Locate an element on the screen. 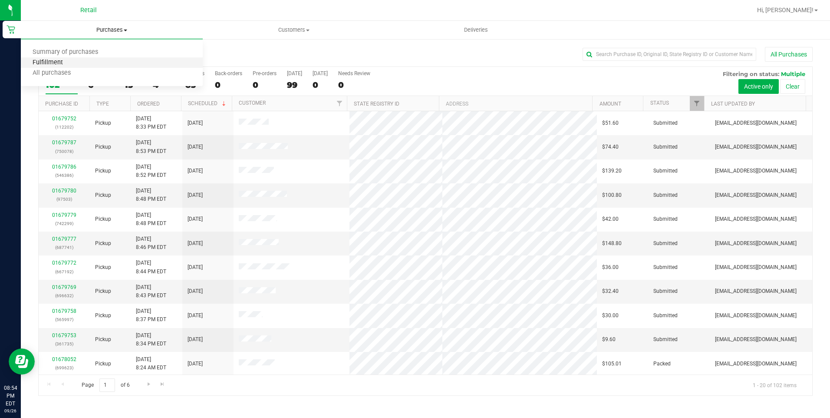  th: Address is located at coordinates (515, 103).